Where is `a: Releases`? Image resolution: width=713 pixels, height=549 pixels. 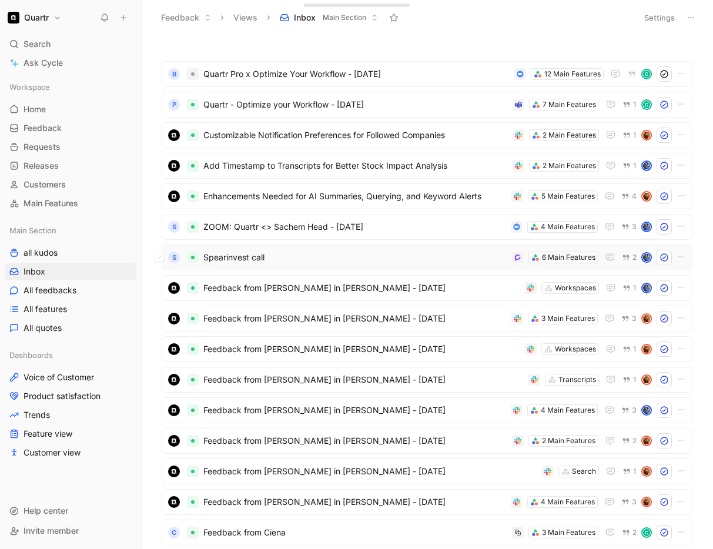 a: Releases is located at coordinates (71, 166).